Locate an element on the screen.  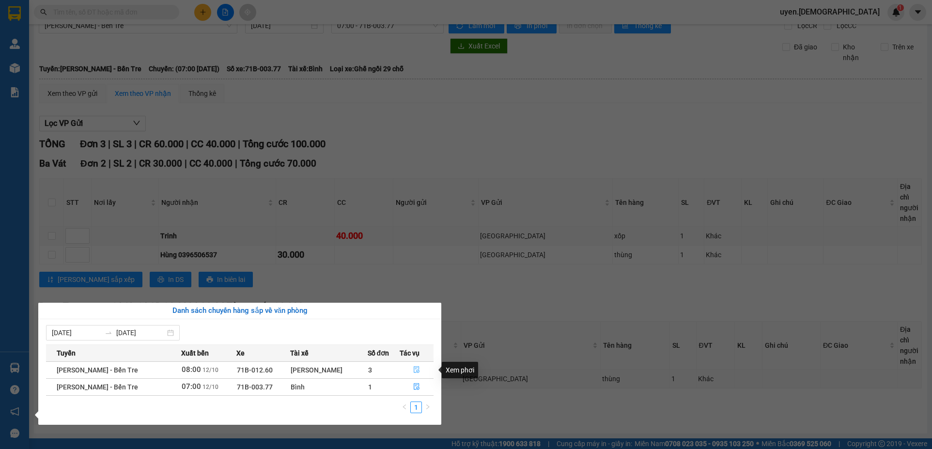
li: Previous Page is located at coordinates (404, 407).